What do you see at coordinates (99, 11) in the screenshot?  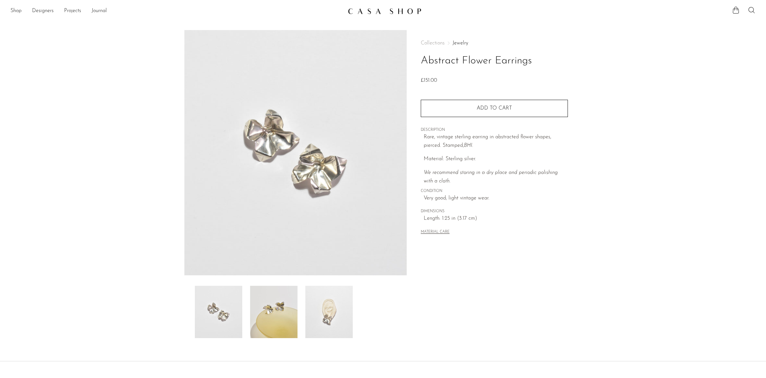 I see `a: Journal` at bounding box center [99, 11].